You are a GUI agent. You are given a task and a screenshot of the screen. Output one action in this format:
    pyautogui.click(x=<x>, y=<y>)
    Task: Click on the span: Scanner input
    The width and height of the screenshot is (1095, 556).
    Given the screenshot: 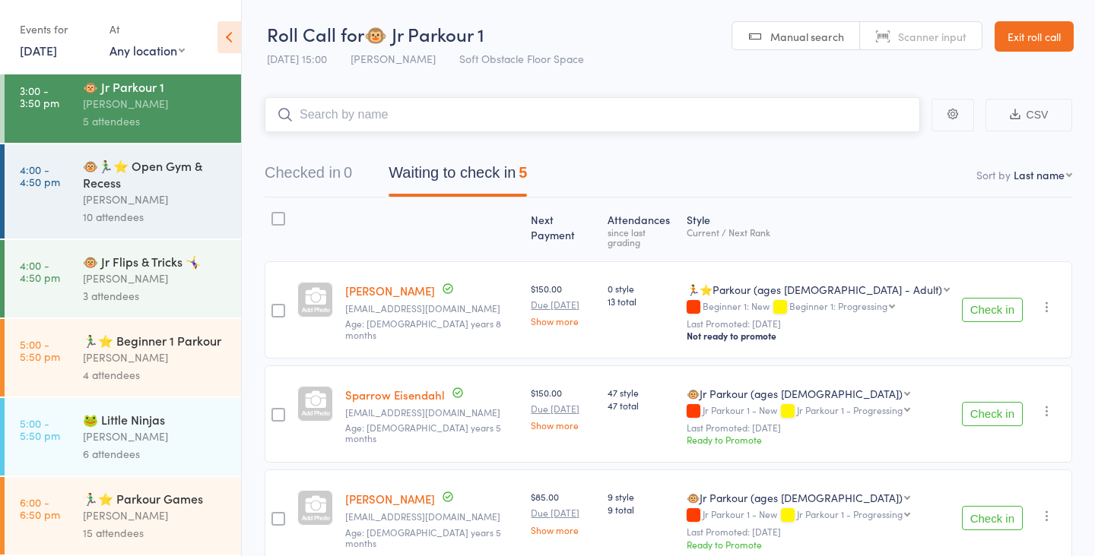 What is the action you would take?
    pyautogui.click(x=932, y=36)
    